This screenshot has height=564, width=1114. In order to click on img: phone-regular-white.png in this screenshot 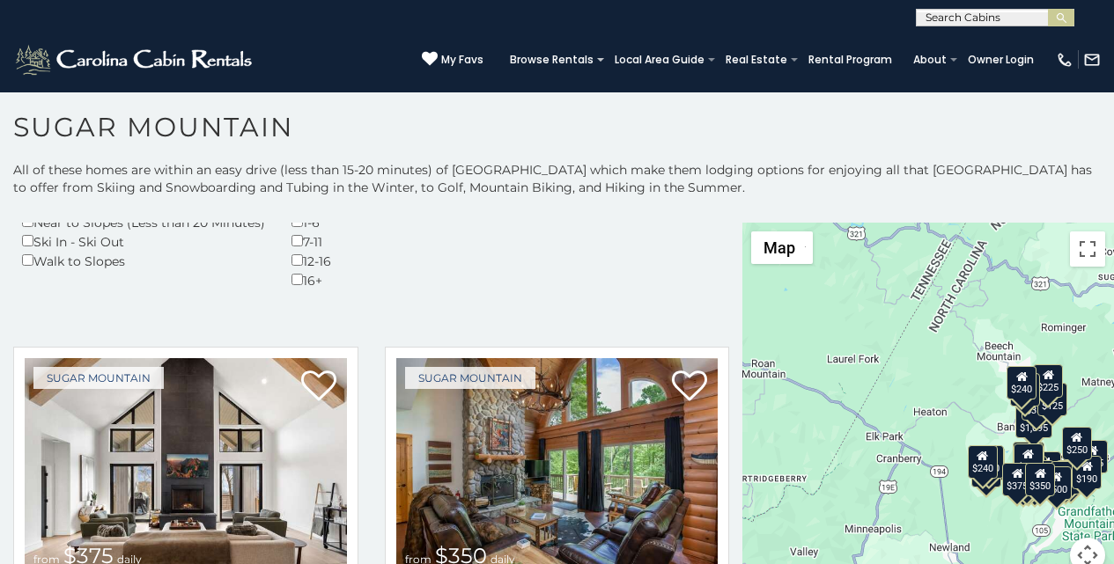, I will do `click(1065, 60)`.